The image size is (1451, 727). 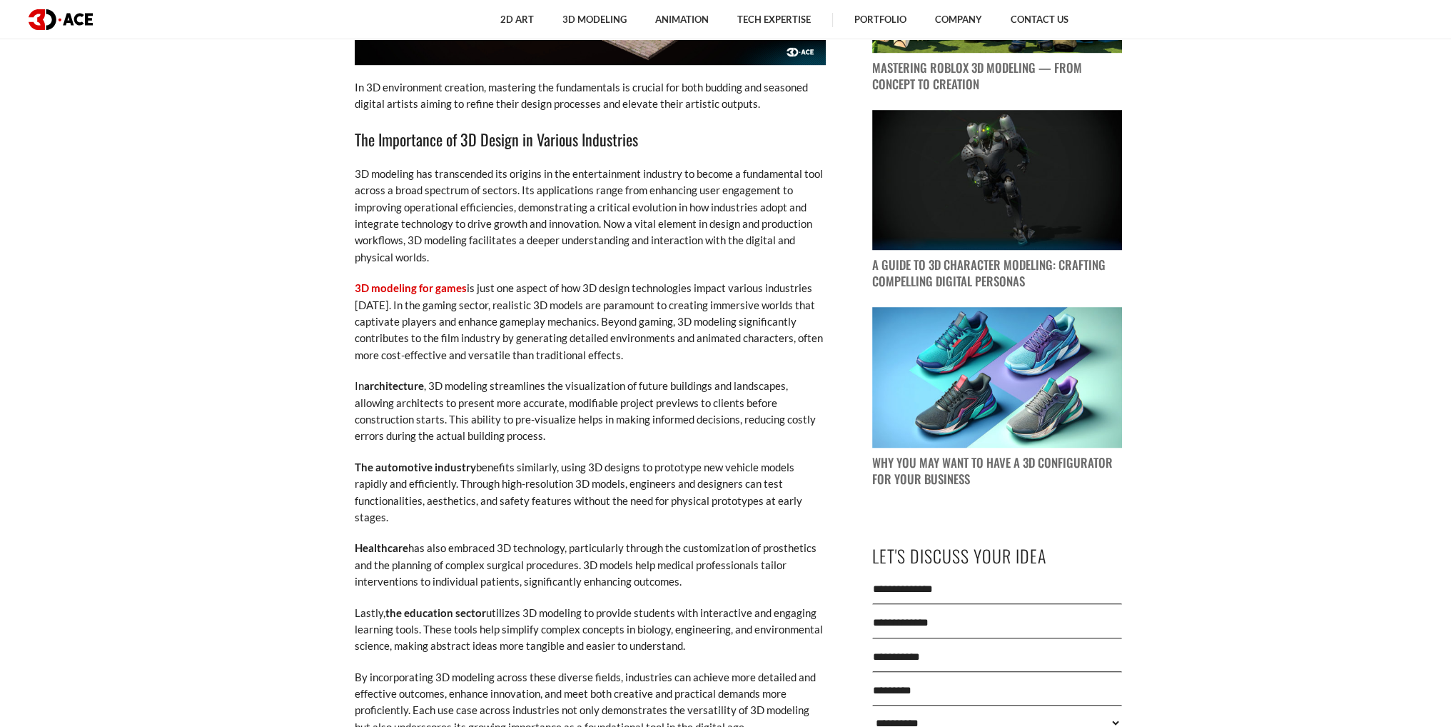 I want to click on p: A Guide to 3D Character Modeling: Crafting Compelling Digital Personas, so click(x=997, y=273).